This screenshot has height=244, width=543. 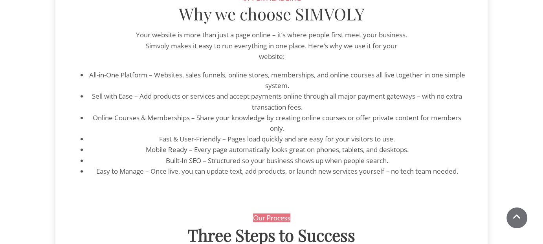 I want to click on span: Online Courses & Memberships – Share your knowledge by creating online courses or offer private c..., so click(x=277, y=123).